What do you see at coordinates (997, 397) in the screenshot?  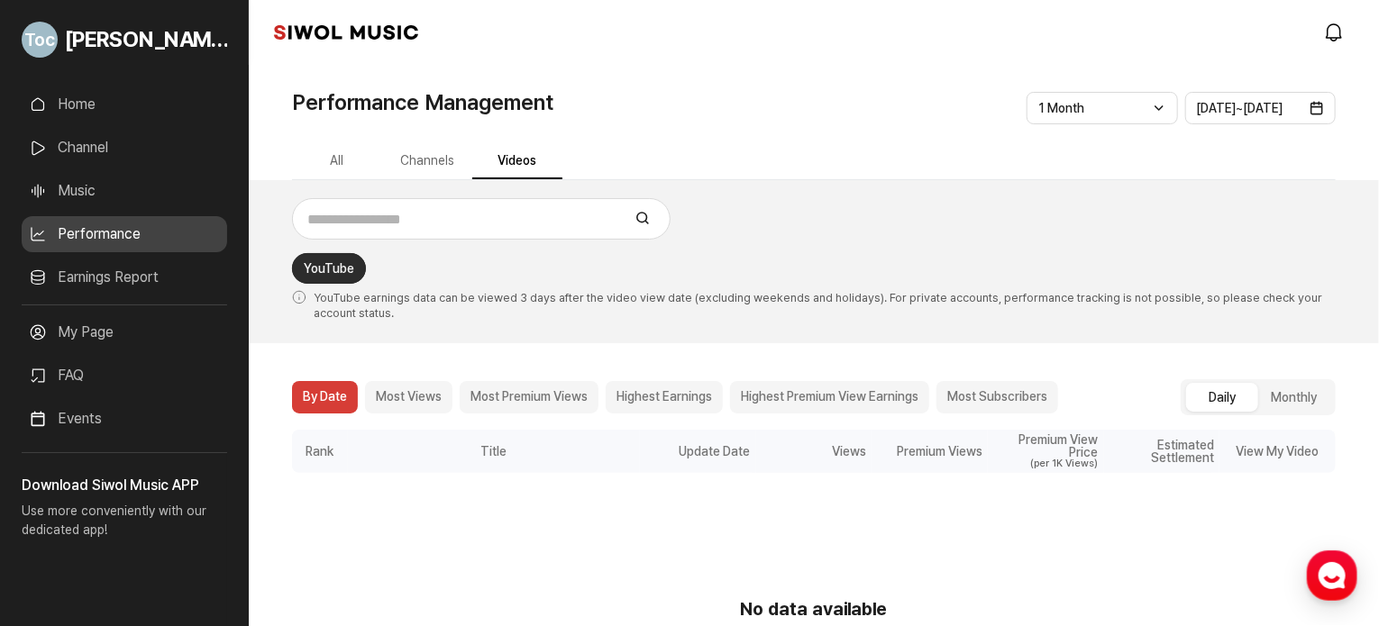 I see `button: Most Subscribers` at bounding box center [997, 397].